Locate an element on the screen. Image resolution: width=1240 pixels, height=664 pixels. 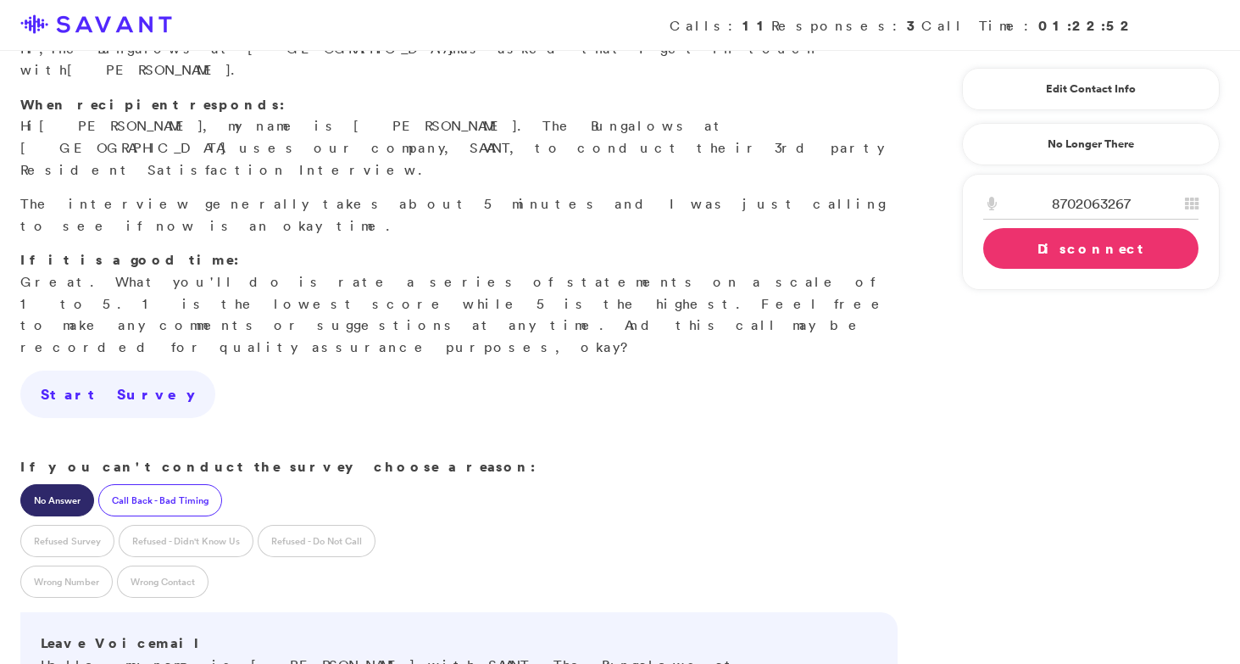
strong: When recipient responds: is located at coordinates (153, 104).